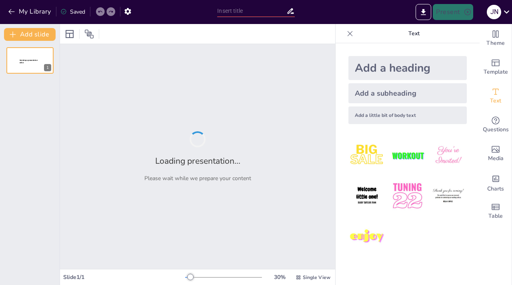  I want to click on p: Please wait while we prepare your content, so click(197, 178).